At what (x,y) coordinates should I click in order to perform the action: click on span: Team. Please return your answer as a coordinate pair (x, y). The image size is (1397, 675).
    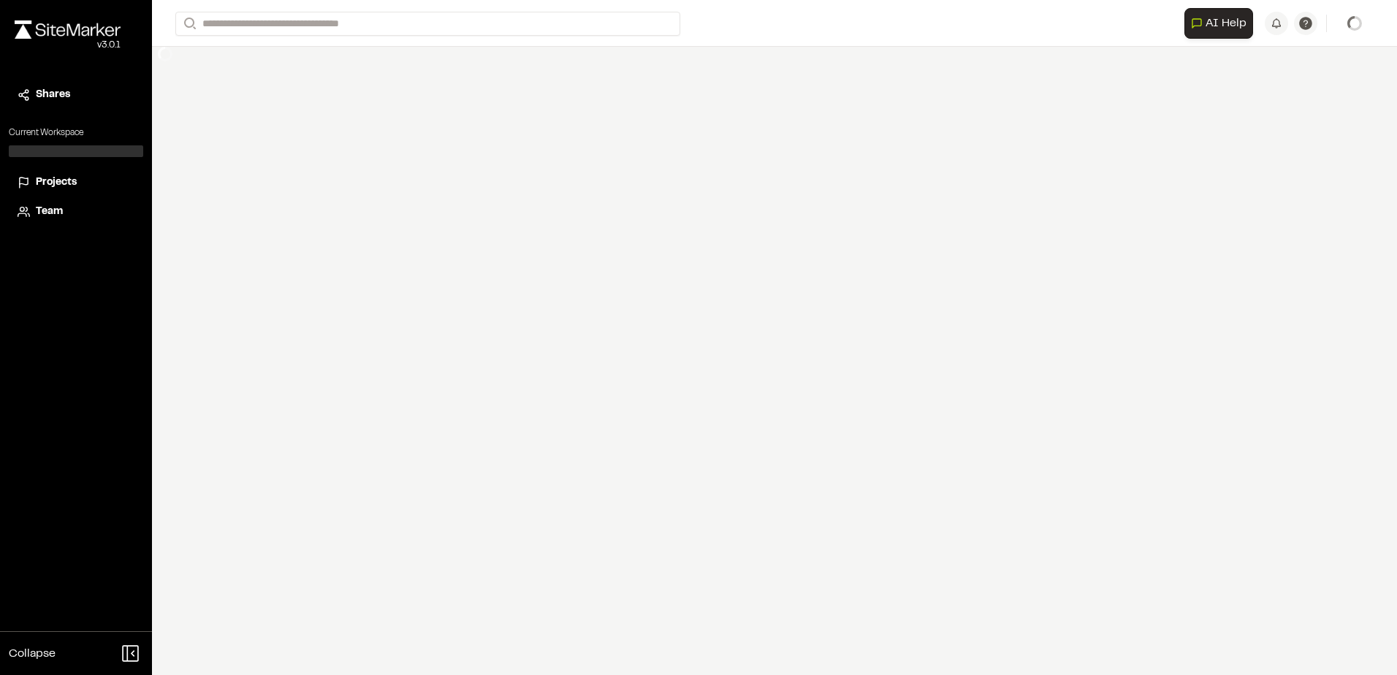
    Looking at the image, I should click on (49, 212).